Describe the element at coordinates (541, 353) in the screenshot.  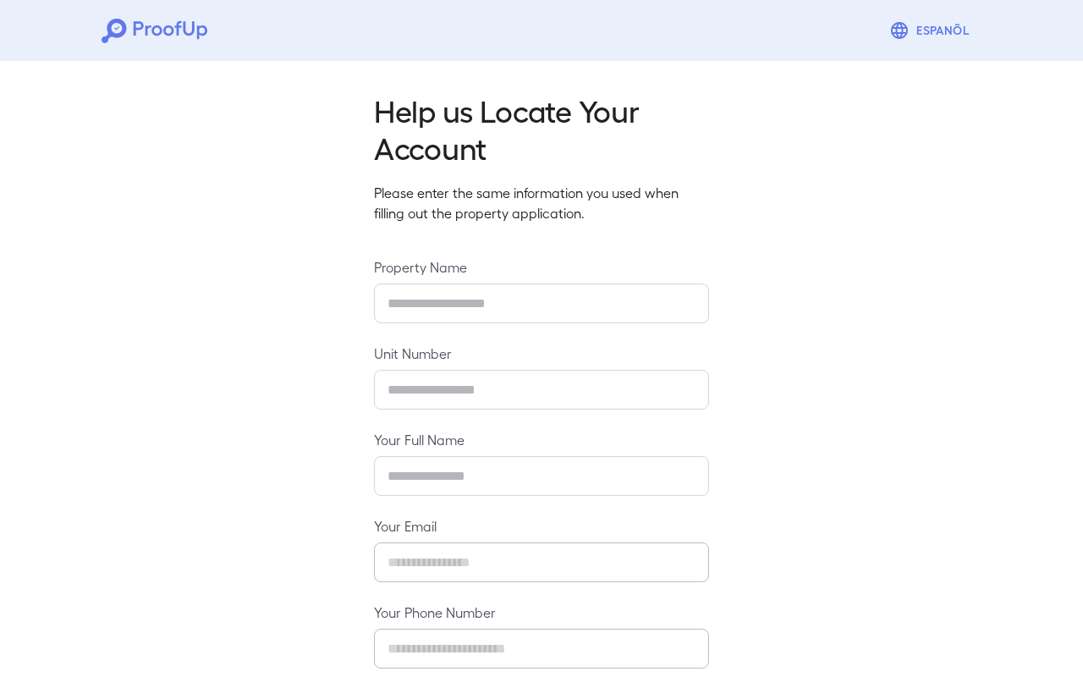
I see `label: Unit Number` at that location.